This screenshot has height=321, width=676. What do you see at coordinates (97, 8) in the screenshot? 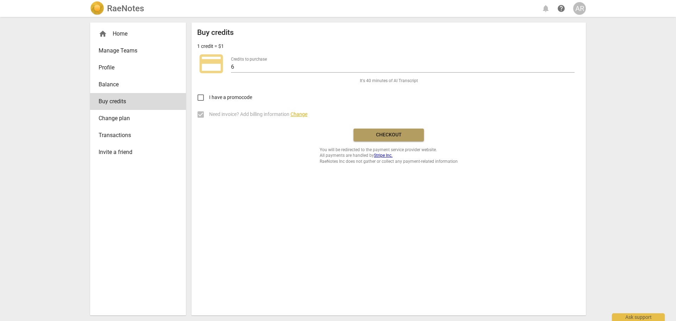
I see `img: Logo` at bounding box center [97, 8].